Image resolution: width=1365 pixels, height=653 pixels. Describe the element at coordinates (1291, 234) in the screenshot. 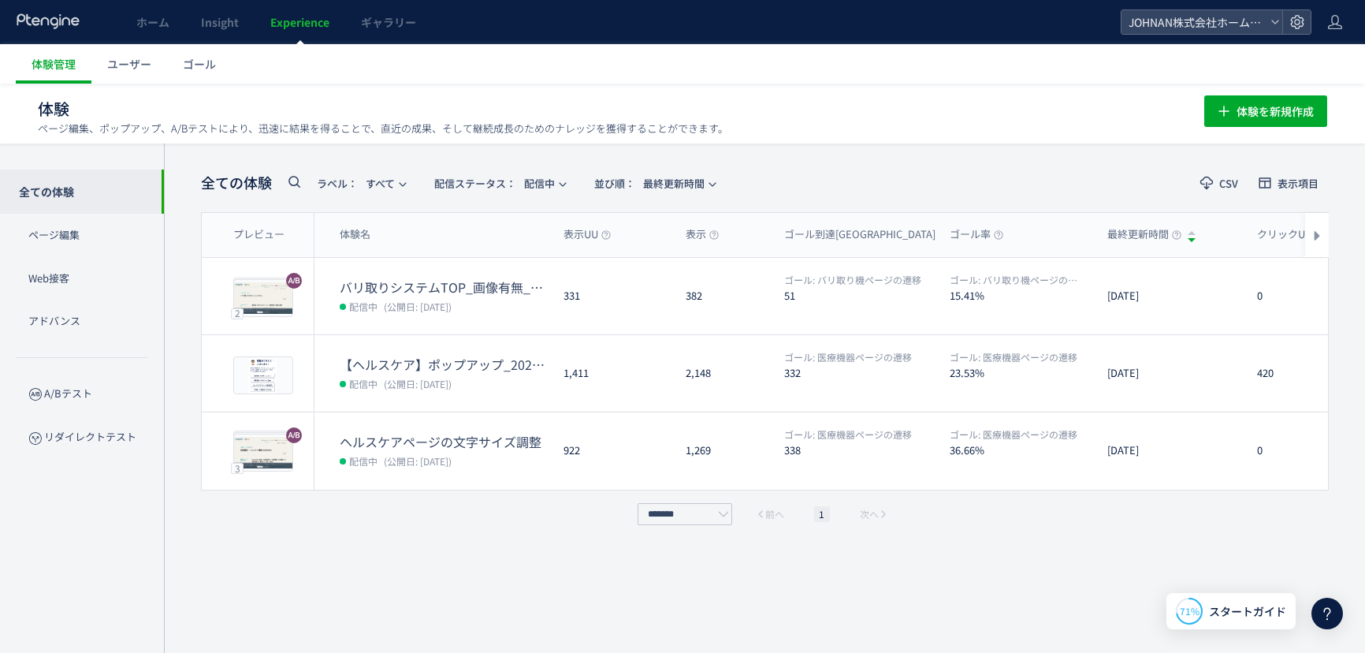

I see `span: クリックUU` at that location.